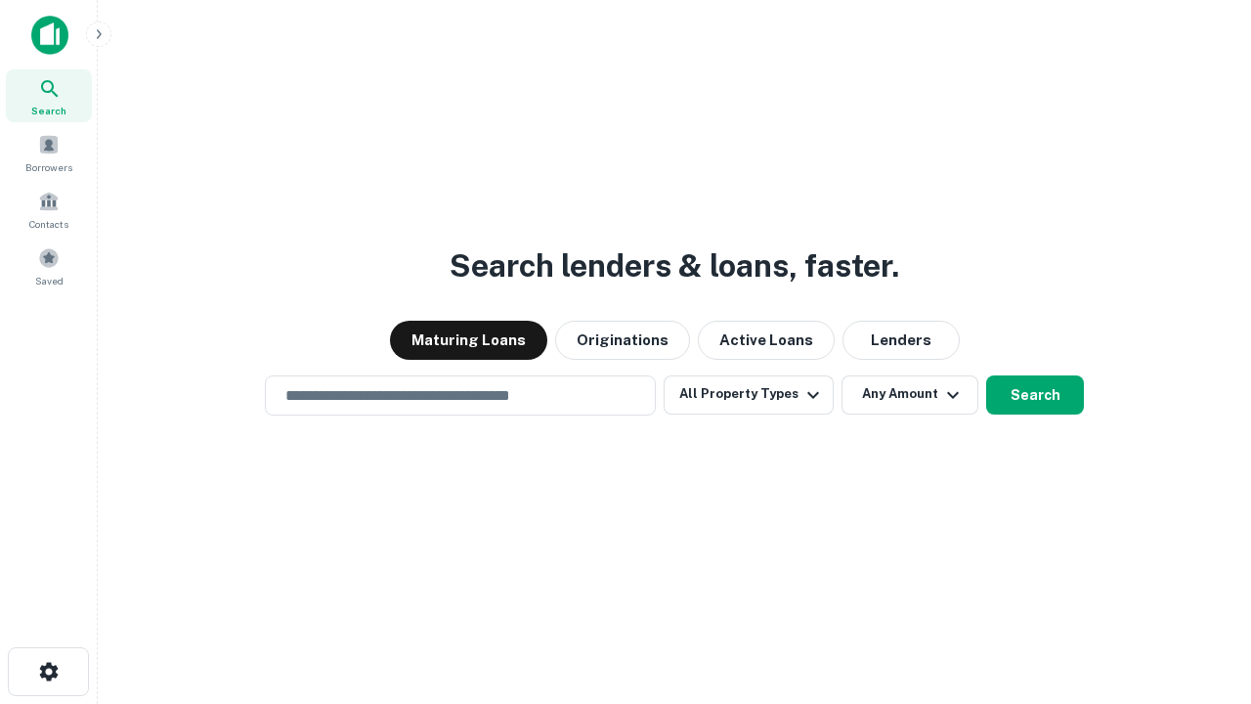  What do you see at coordinates (49, 96) in the screenshot?
I see `div: Search` at bounding box center [49, 96].